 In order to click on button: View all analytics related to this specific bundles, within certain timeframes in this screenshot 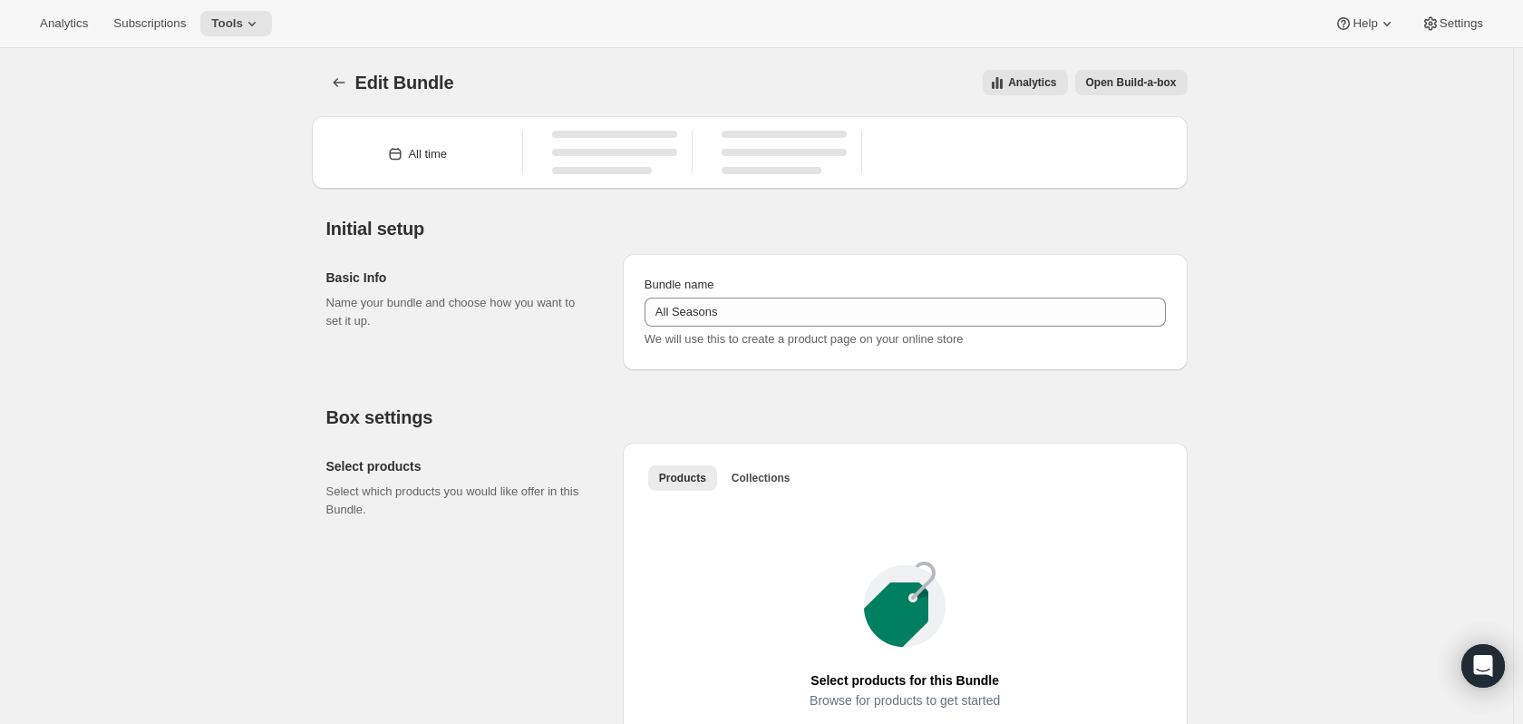, I will do `click(1025, 83)`.